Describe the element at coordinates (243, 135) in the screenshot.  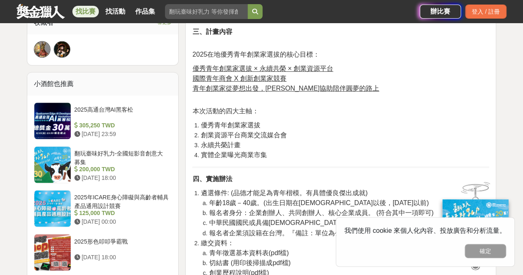
I see `span: 創業資源平台商業交流媒合會` at that location.